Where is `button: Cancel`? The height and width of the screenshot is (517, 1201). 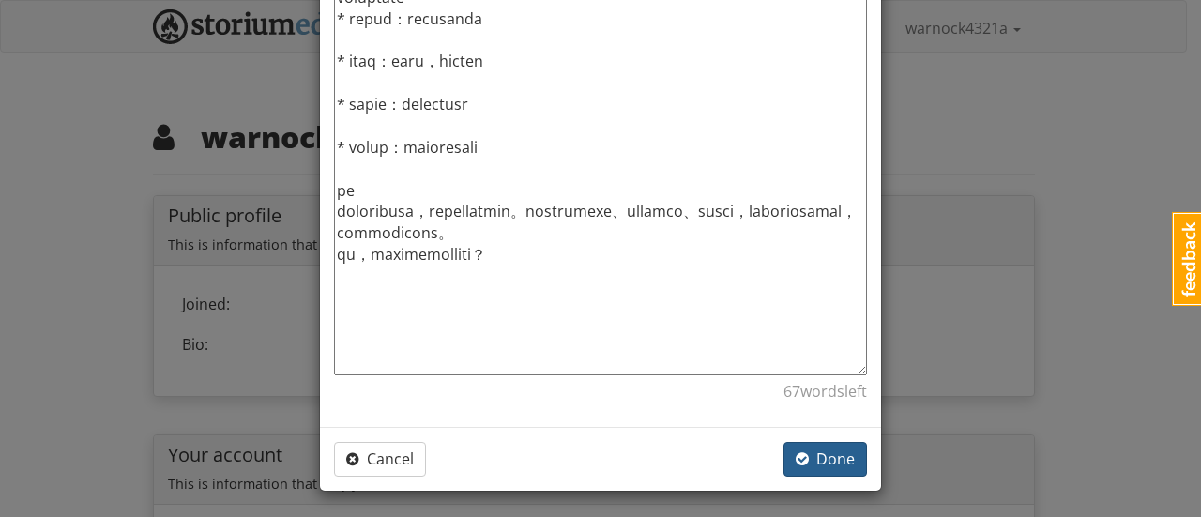 button: Cancel is located at coordinates (380, 459).